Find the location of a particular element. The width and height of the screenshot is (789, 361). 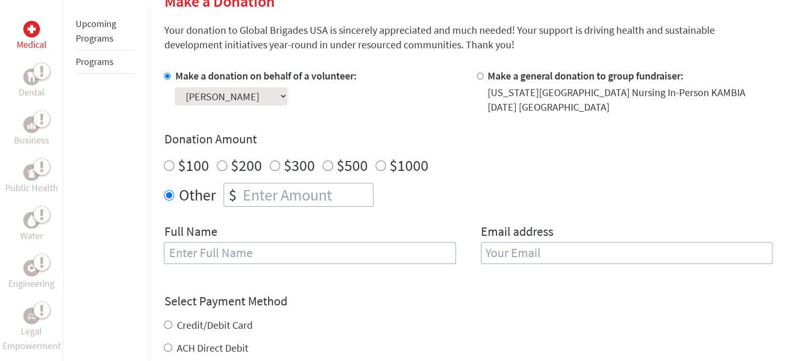

a: WaterWater is located at coordinates (32, 227).